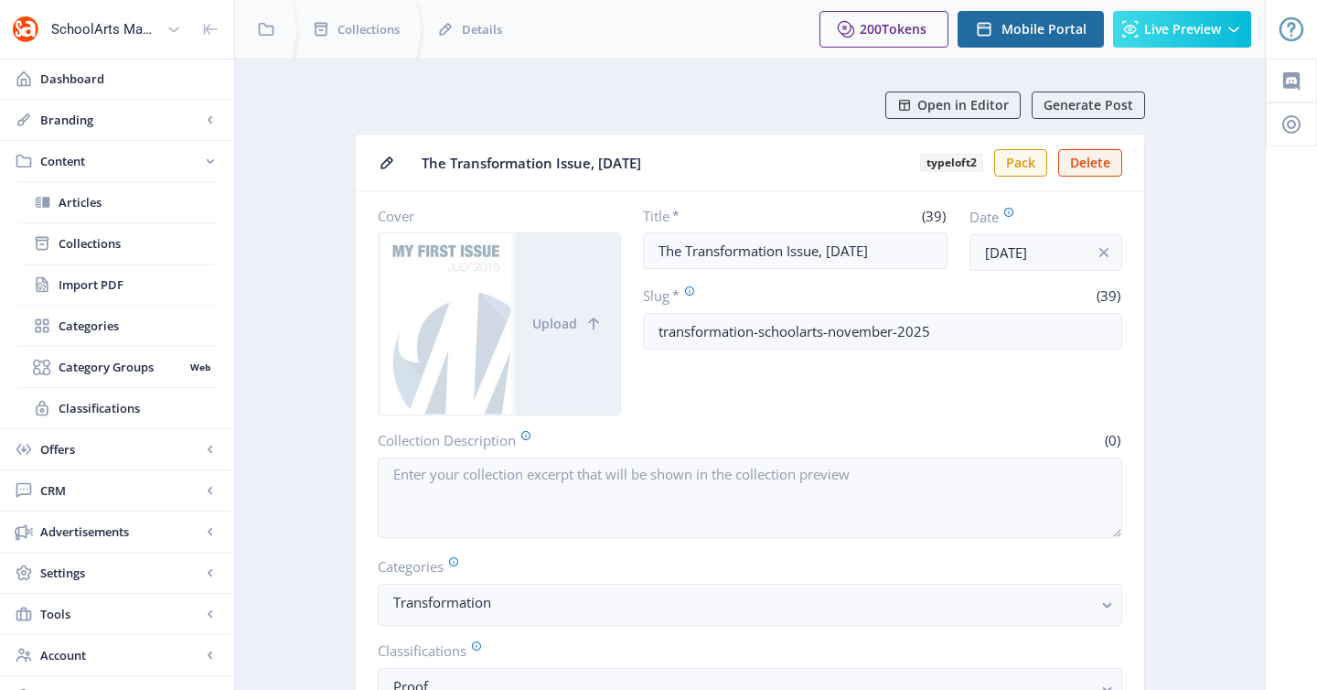  I want to click on span: Categories, so click(137, 326).